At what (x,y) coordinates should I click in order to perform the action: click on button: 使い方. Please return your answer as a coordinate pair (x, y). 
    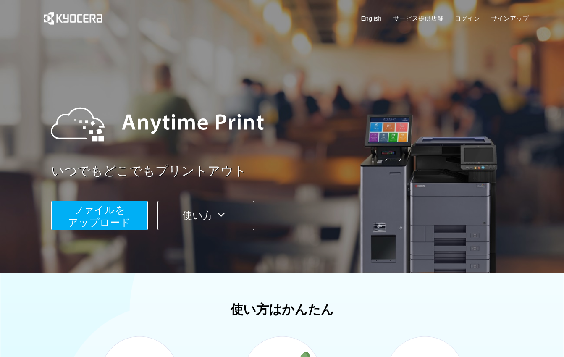
    Looking at the image, I should click on (206, 215).